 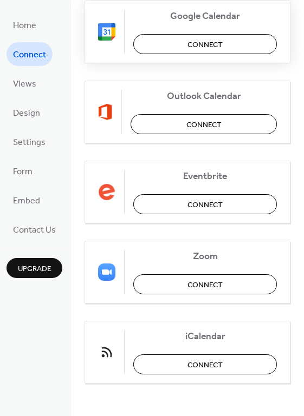 I want to click on span: Zoom, so click(x=205, y=256).